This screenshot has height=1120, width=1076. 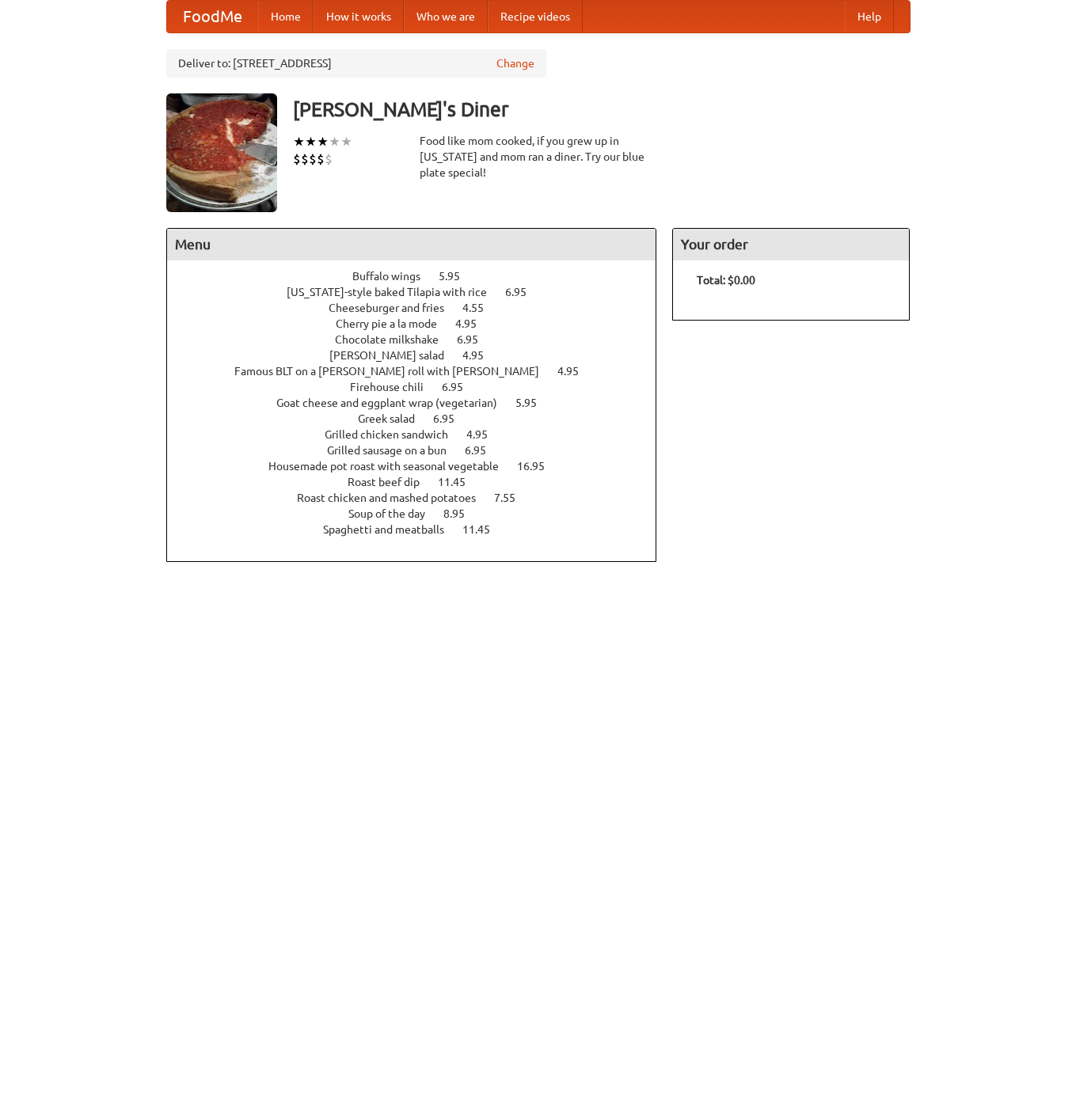 I want to click on a: Cheeseburger and fries 4.55, so click(x=420, y=308).